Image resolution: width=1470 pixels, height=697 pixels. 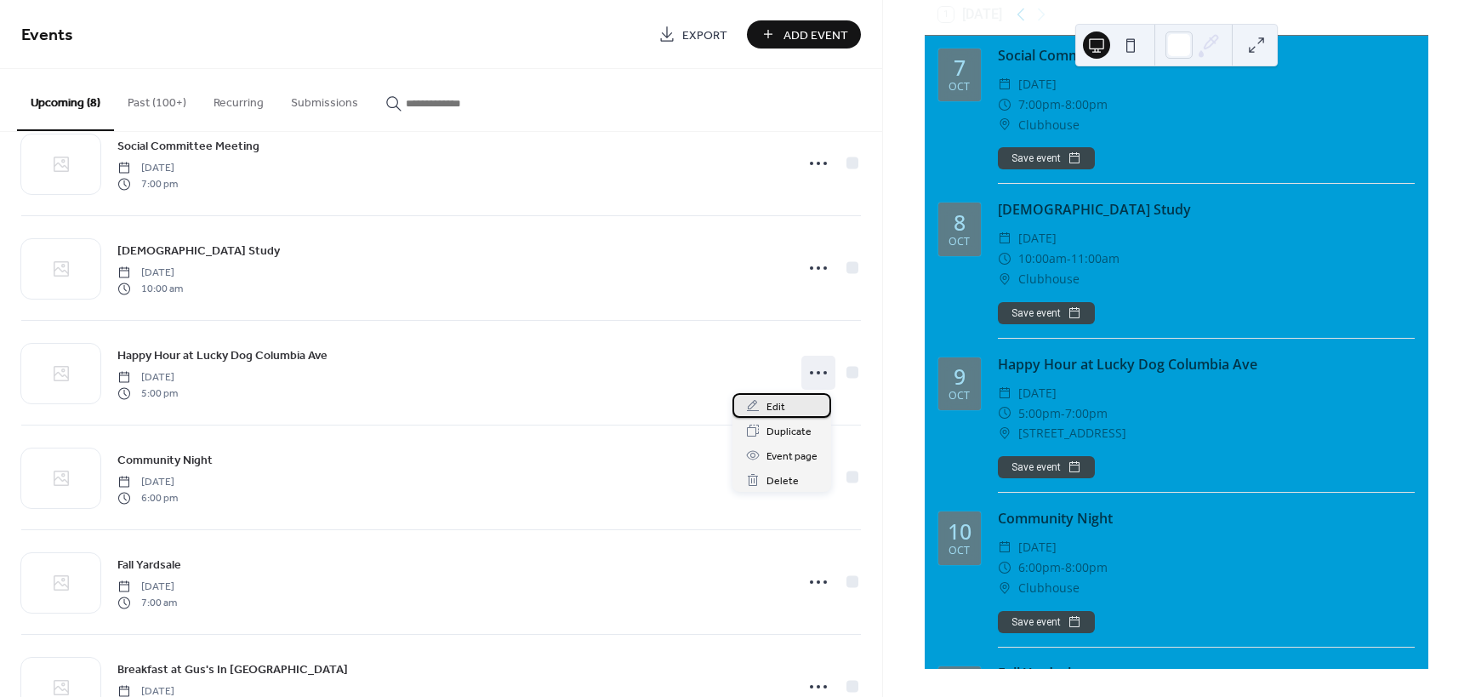 I want to click on a: Community Night, so click(x=165, y=459).